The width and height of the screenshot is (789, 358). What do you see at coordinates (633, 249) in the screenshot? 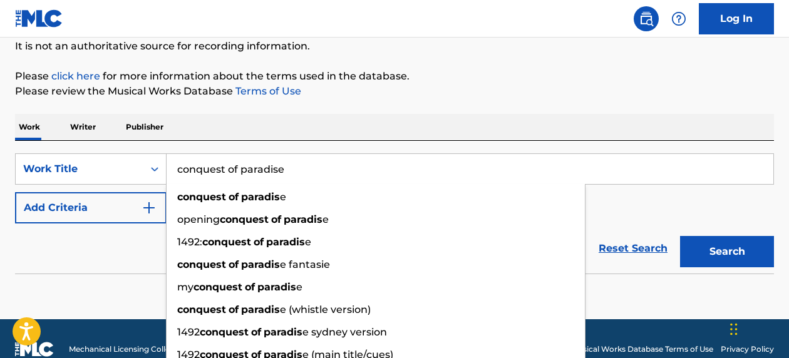
I see `a: Reset Search` at bounding box center [633, 249].